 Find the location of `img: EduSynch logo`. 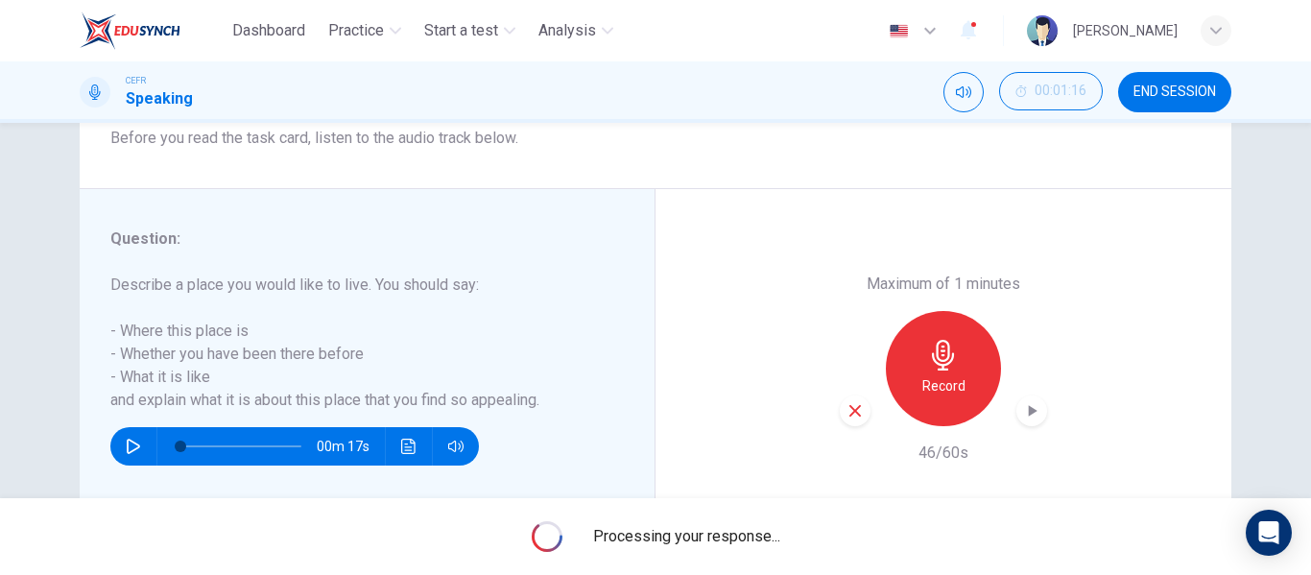

img: EduSynch logo is located at coordinates (130, 31).